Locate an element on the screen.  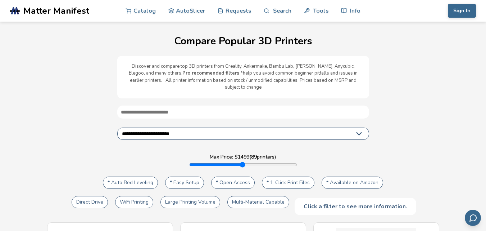
button: WiFi Printing is located at coordinates (134, 202).